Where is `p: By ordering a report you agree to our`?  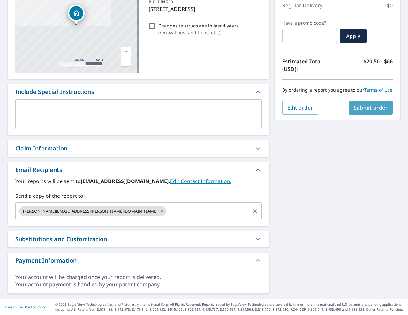
p: By ordering a report you agree to our is located at coordinates (337, 90).